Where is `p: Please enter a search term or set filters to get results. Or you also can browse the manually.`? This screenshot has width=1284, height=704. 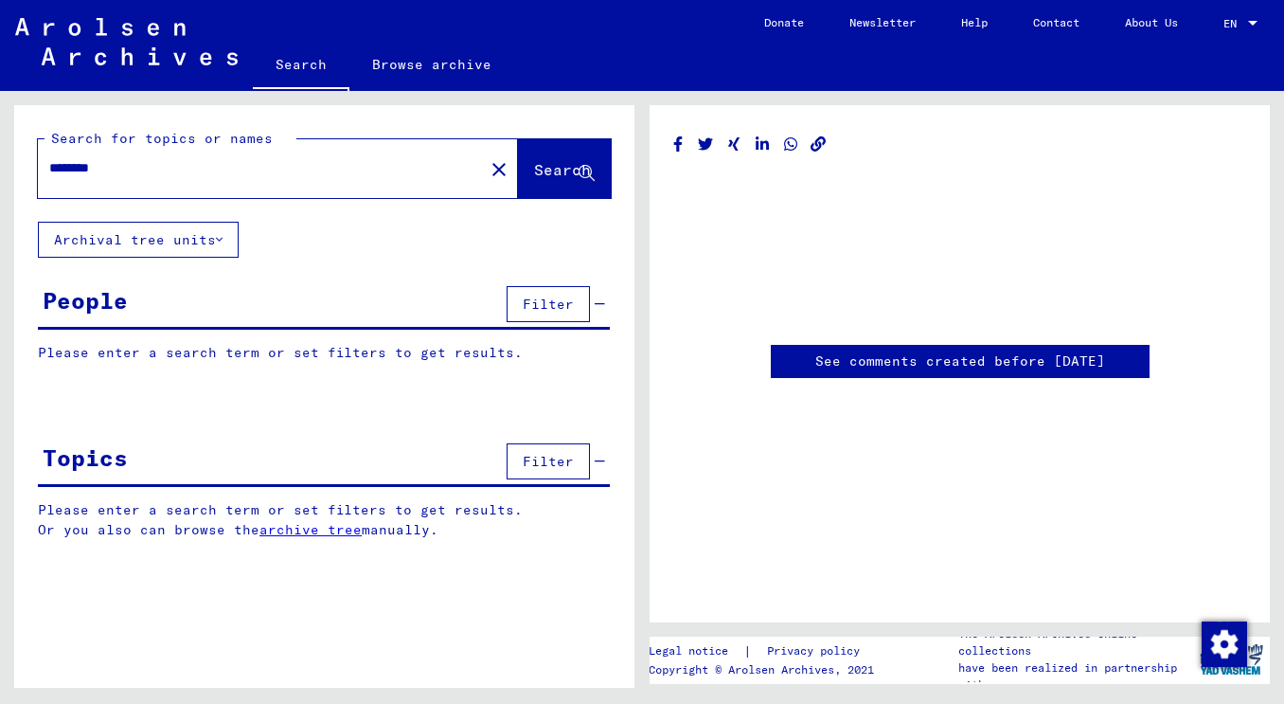 p: Please enter a search term or set filters to get results. Or you also can browse the manually. is located at coordinates (324, 520).